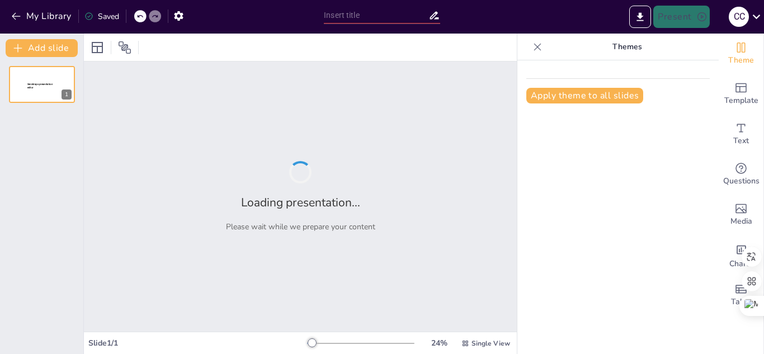  Describe the element at coordinates (739, 17) in the screenshot. I see `button: C C` at that location.